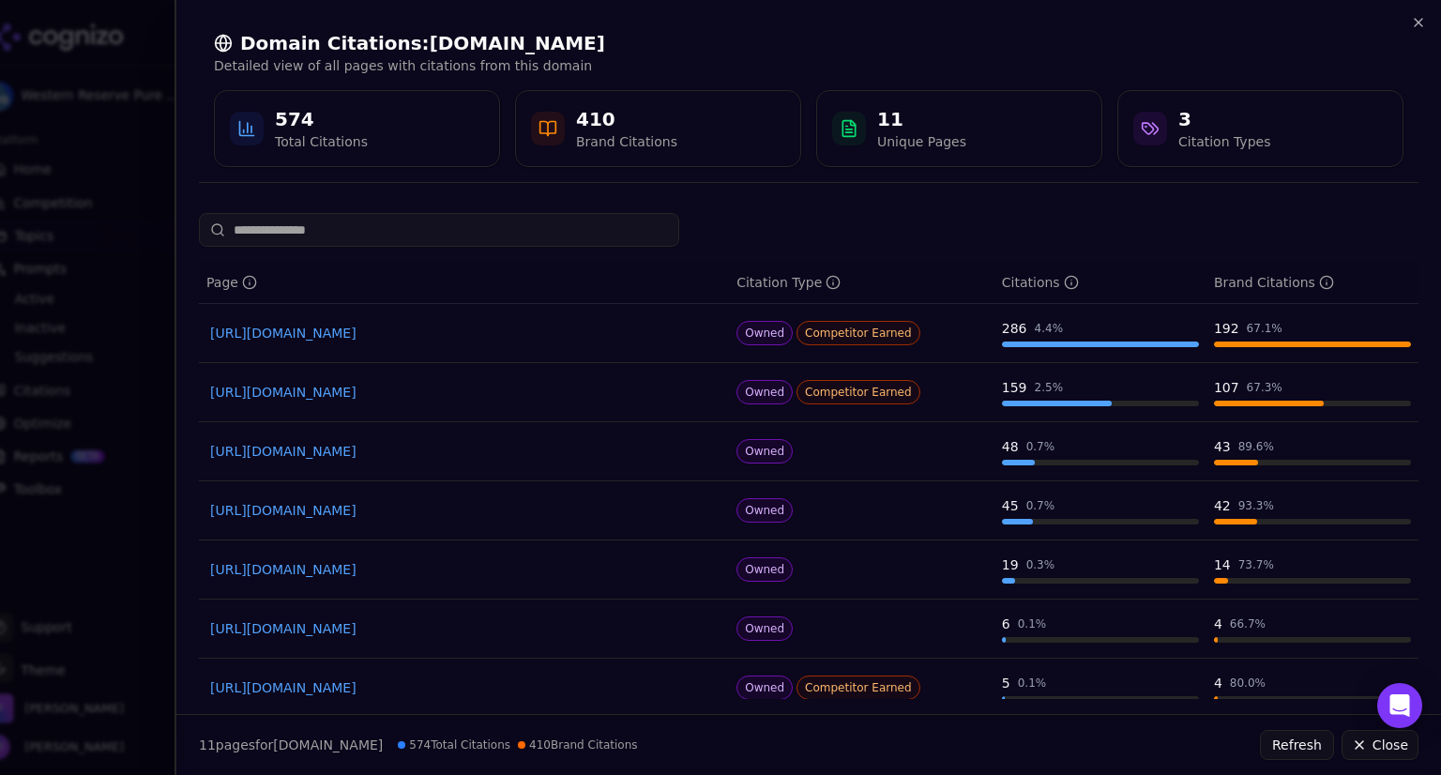 This screenshot has height=775, width=1441. What do you see at coordinates (922, 119) in the screenshot?
I see `div: 11` at bounding box center [922, 119].